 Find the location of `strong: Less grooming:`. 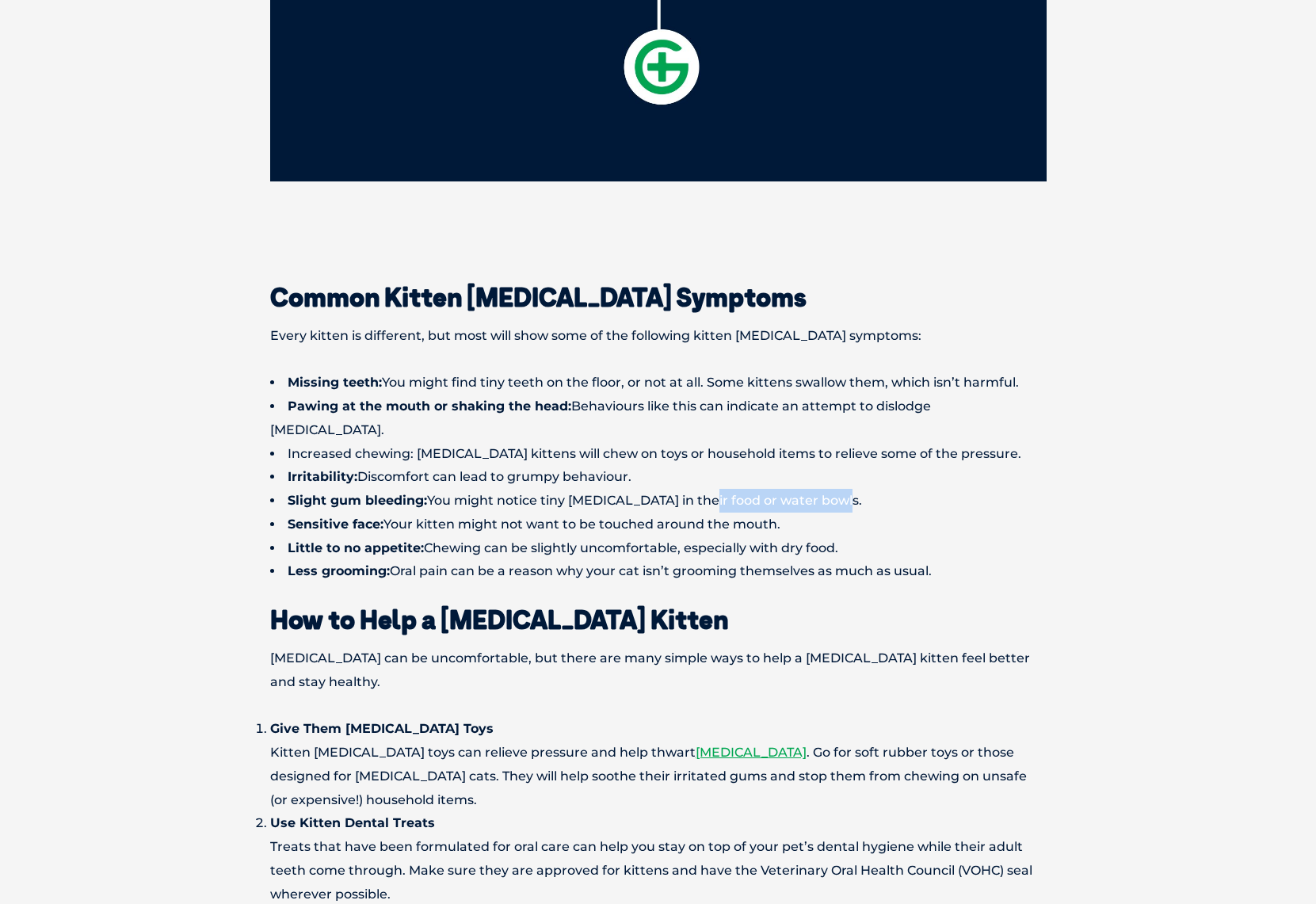

strong: Less grooming: is located at coordinates (338, 571).